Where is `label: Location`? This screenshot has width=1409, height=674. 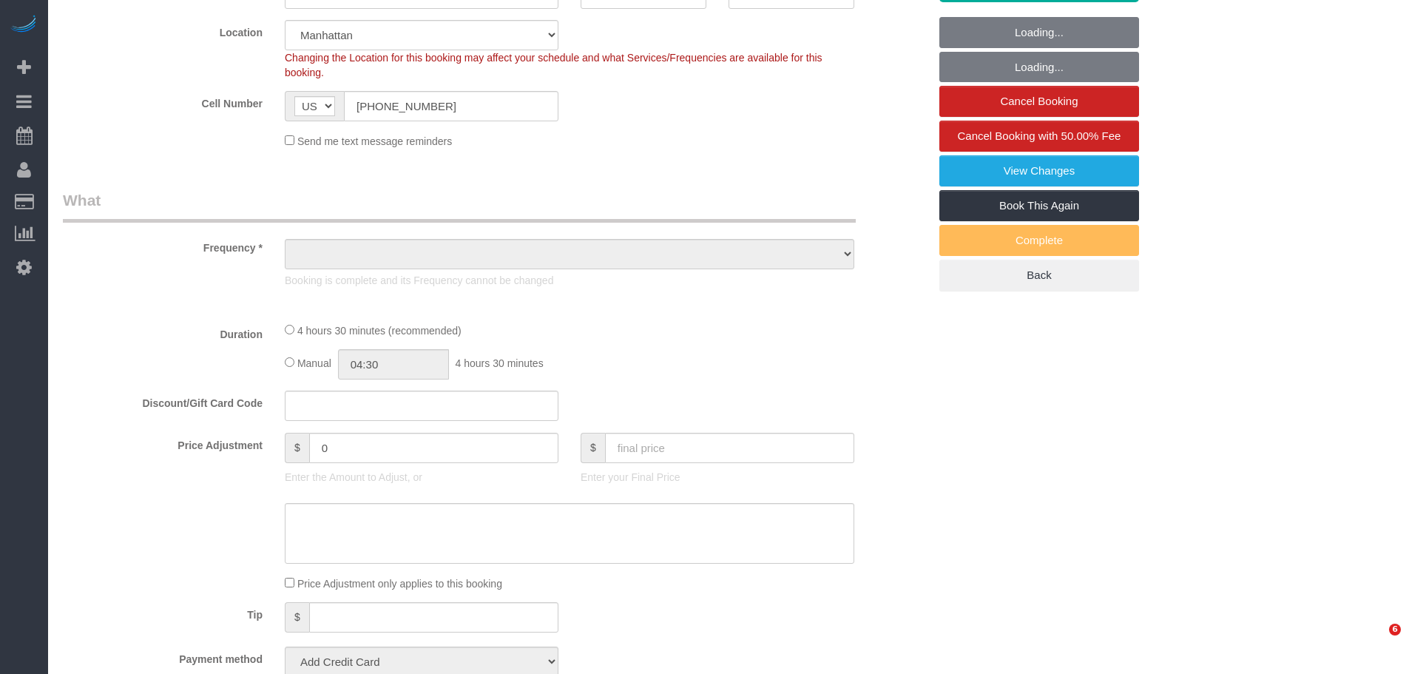
label: Location is located at coordinates (163, 30).